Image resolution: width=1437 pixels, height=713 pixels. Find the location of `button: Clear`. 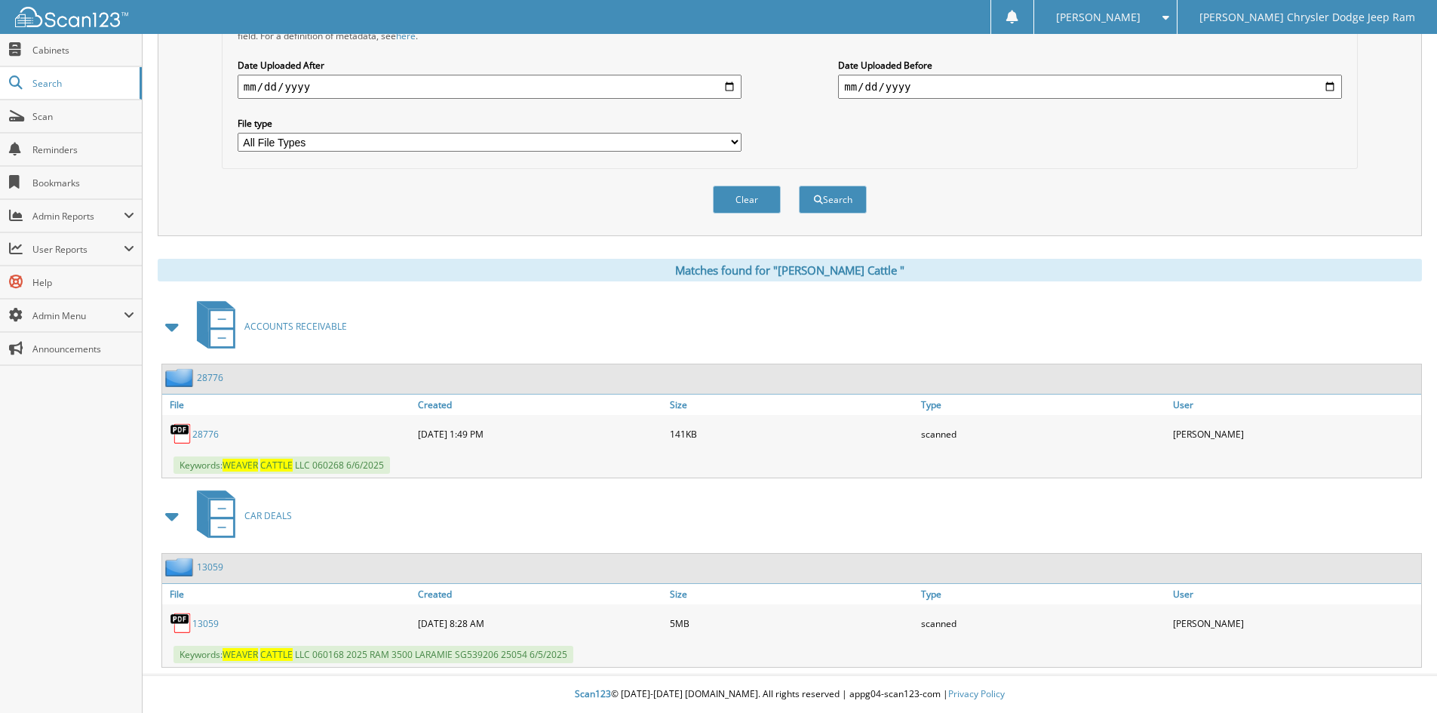

button: Clear is located at coordinates (747, 199).